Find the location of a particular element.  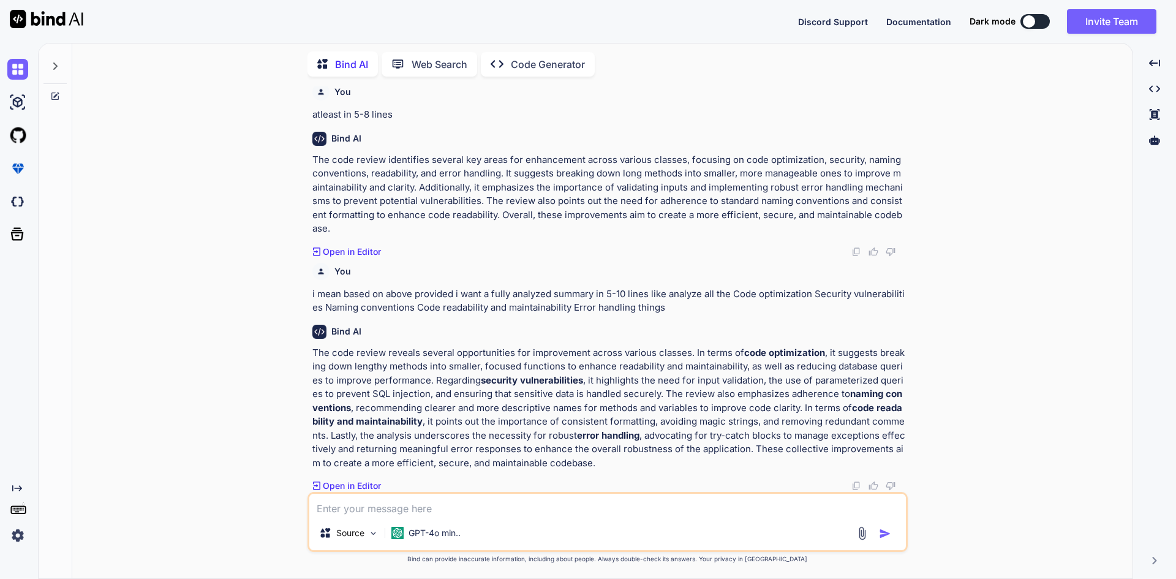

button: Discord Support is located at coordinates (833, 21).